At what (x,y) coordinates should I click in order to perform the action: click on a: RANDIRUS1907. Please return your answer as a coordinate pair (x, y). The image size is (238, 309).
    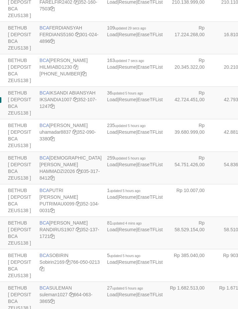
    Looking at the image, I should click on (57, 230).